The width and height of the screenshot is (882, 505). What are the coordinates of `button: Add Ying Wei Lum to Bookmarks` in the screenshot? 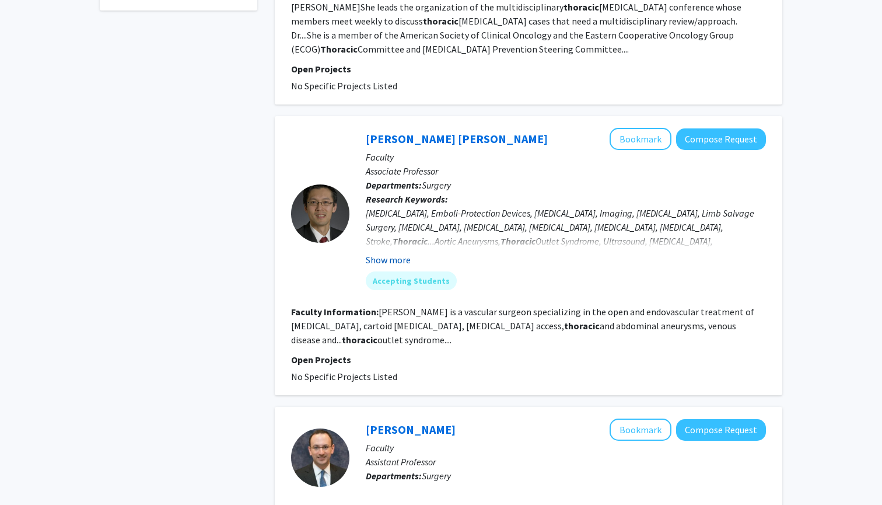 It's located at (641, 139).